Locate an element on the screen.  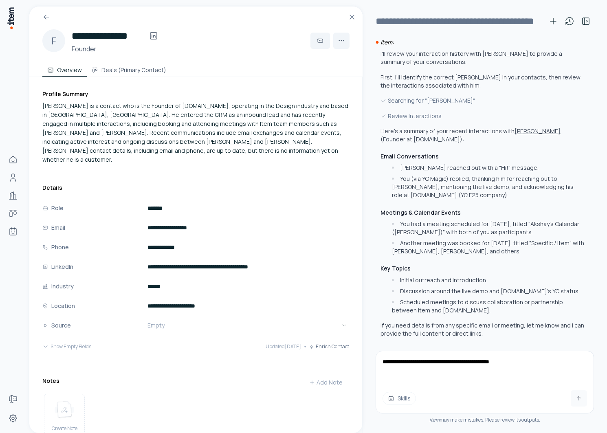
a: Settings is located at coordinates (13, 418).